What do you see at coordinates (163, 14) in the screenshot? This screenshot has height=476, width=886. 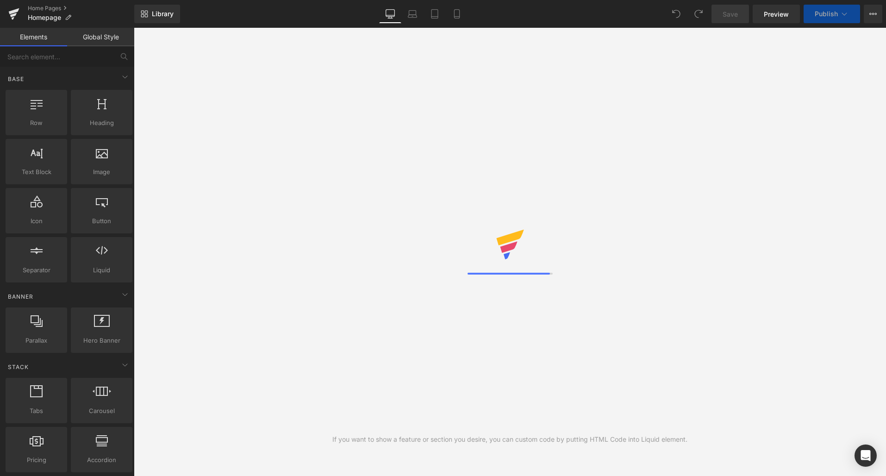 I see `span: Library` at bounding box center [163, 14].